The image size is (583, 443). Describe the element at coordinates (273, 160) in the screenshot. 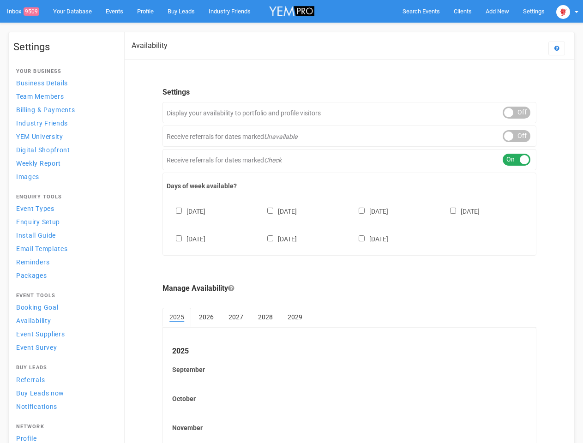

I see `em: Check` at that location.